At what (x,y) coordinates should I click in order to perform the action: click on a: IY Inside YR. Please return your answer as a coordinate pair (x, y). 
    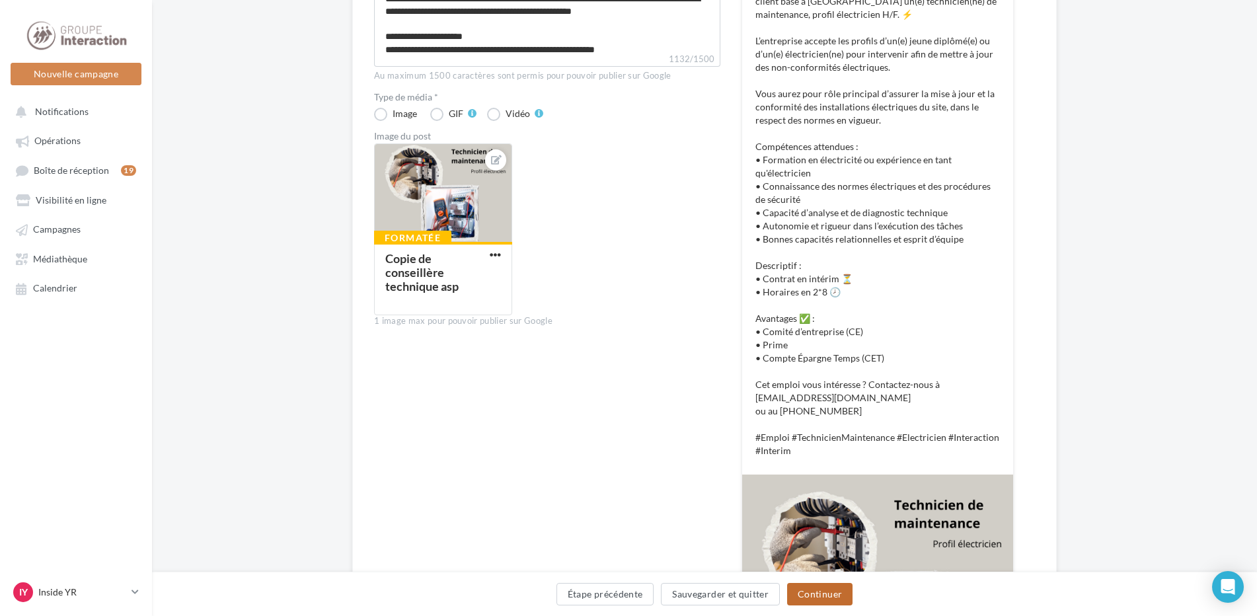
    Looking at the image, I should click on (76, 592).